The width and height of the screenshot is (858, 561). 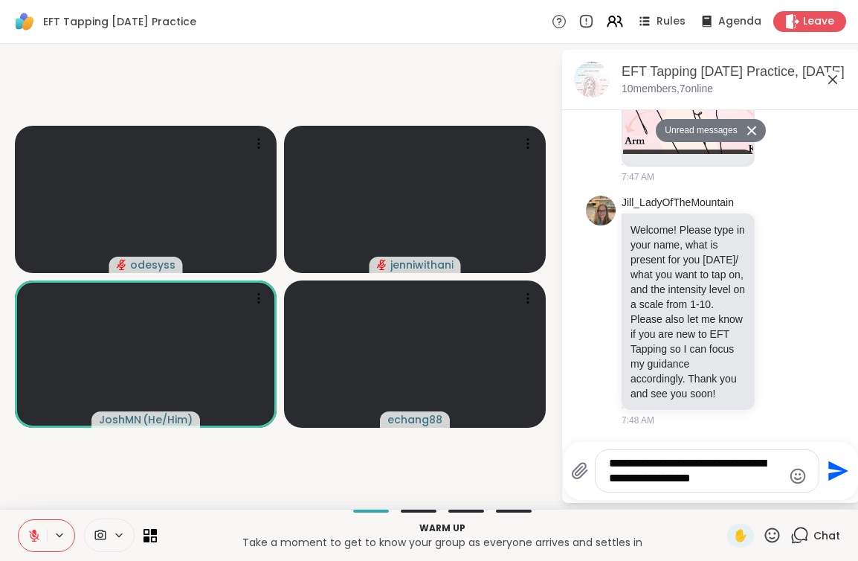 What do you see at coordinates (415, 419) in the screenshot?
I see `span: echang88` at bounding box center [415, 419].